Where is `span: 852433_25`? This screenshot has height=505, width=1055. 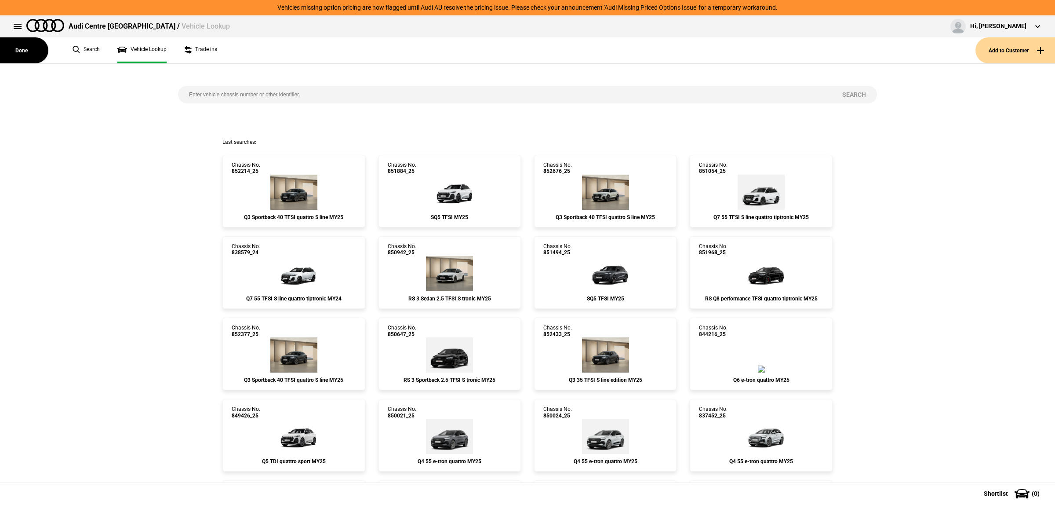 span: 852433_25 is located at coordinates (557, 334).